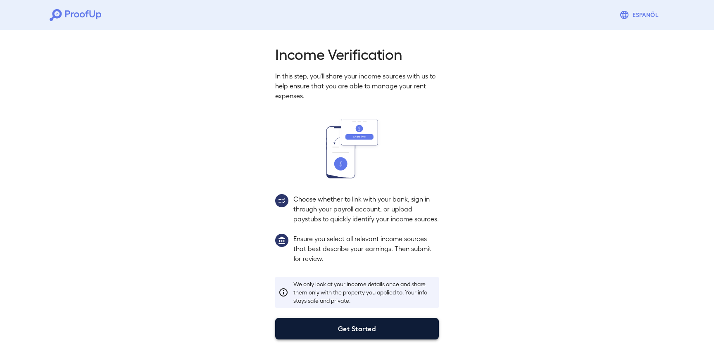 The height and width of the screenshot is (363, 714). Describe the element at coordinates (357, 149) in the screenshot. I see `img: transfer_money.svg` at that location.